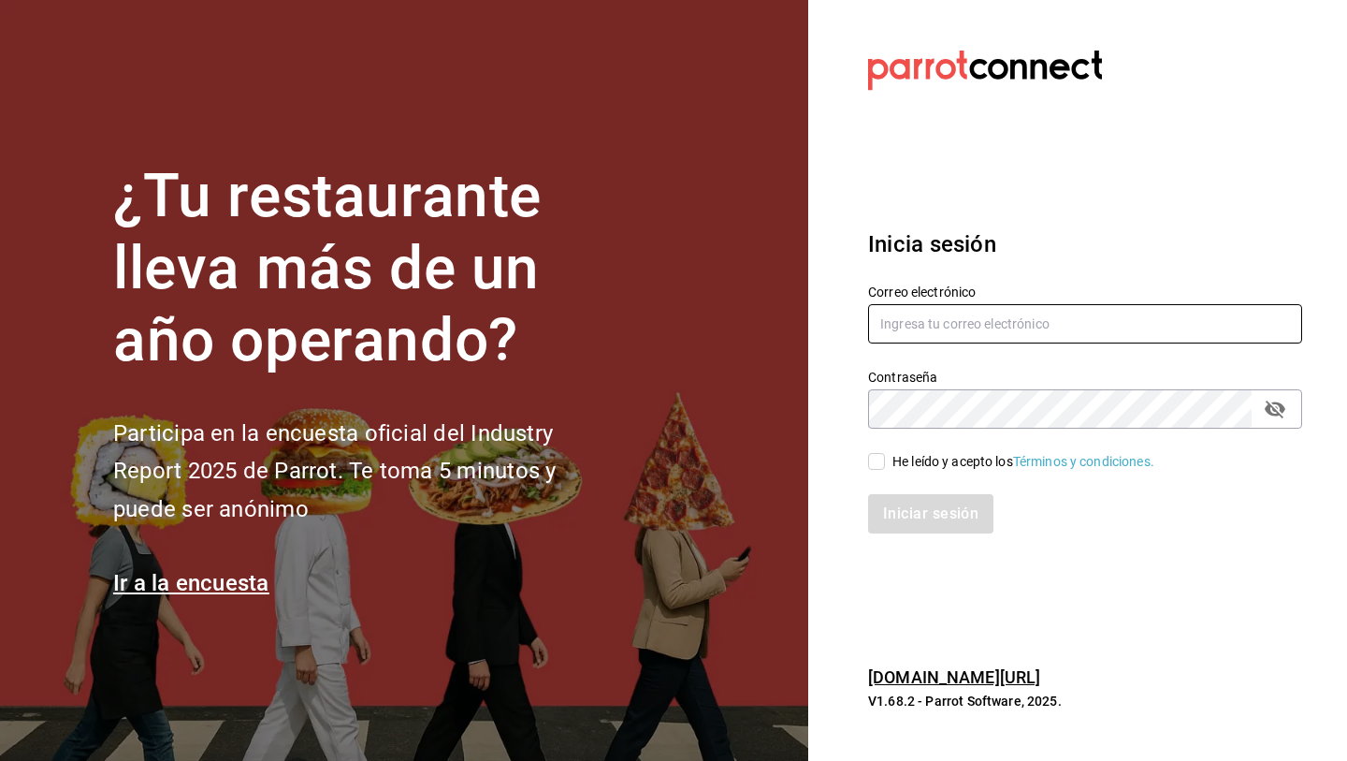 The width and height of the screenshot is (1347, 761). Describe the element at coordinates (1085, 377) in the screenshot. I see `label: Contraseña` at that location.